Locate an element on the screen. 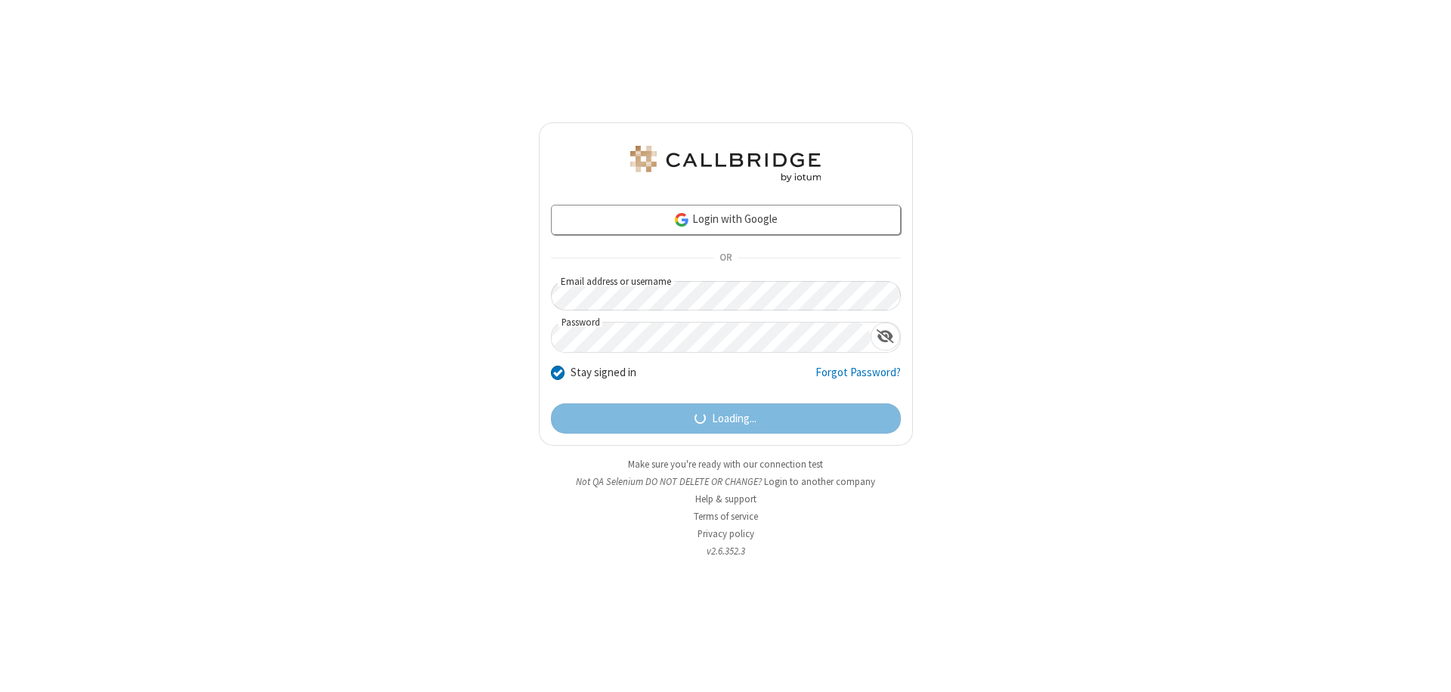 This screenshot has height=692, width=1451. a: Terms of service is located at coordinates (725, 516).